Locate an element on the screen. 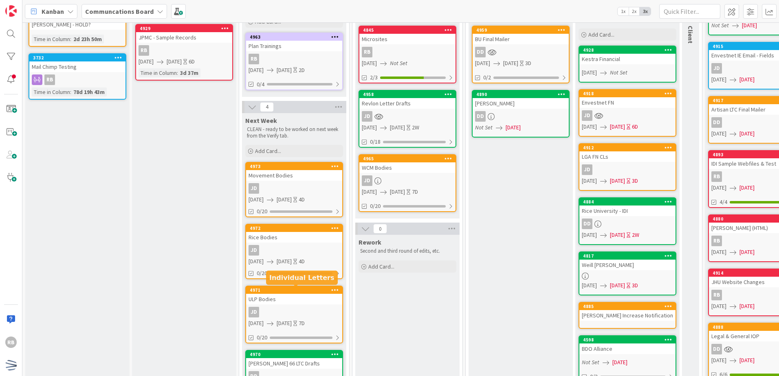 The height and width of the screenshot is (376, 779). div: 4912LGA FN CLs is located at coordinates (627, 153).